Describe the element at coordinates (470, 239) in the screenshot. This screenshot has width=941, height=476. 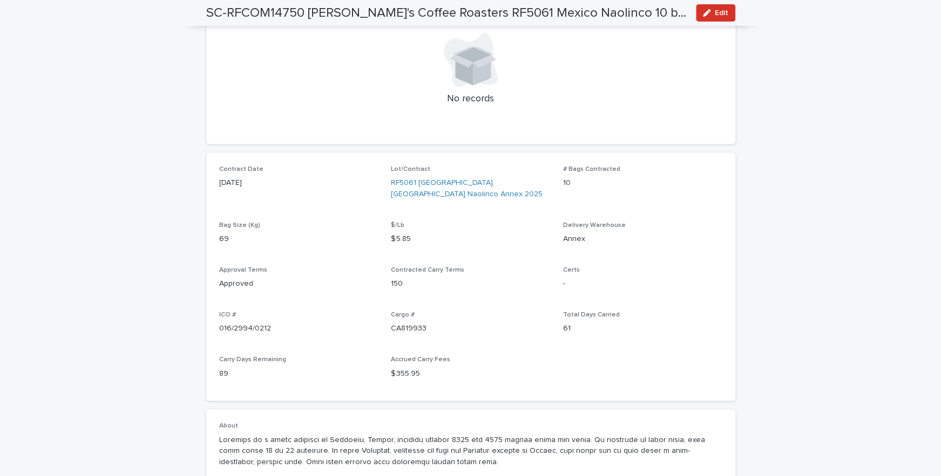
I see `p: $ 5.85` at that location.